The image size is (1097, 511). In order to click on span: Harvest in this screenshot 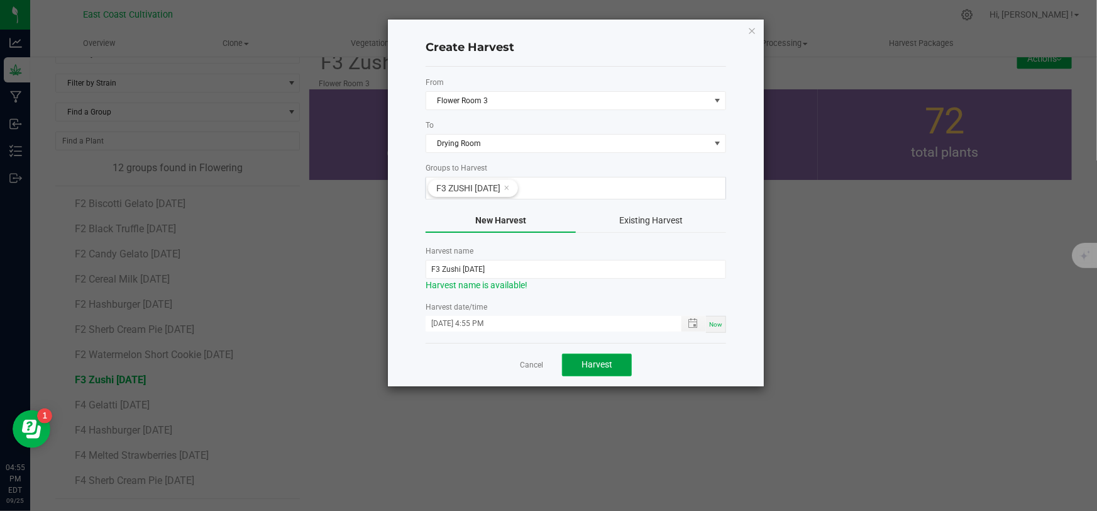, I will do `click(597, 364)`.